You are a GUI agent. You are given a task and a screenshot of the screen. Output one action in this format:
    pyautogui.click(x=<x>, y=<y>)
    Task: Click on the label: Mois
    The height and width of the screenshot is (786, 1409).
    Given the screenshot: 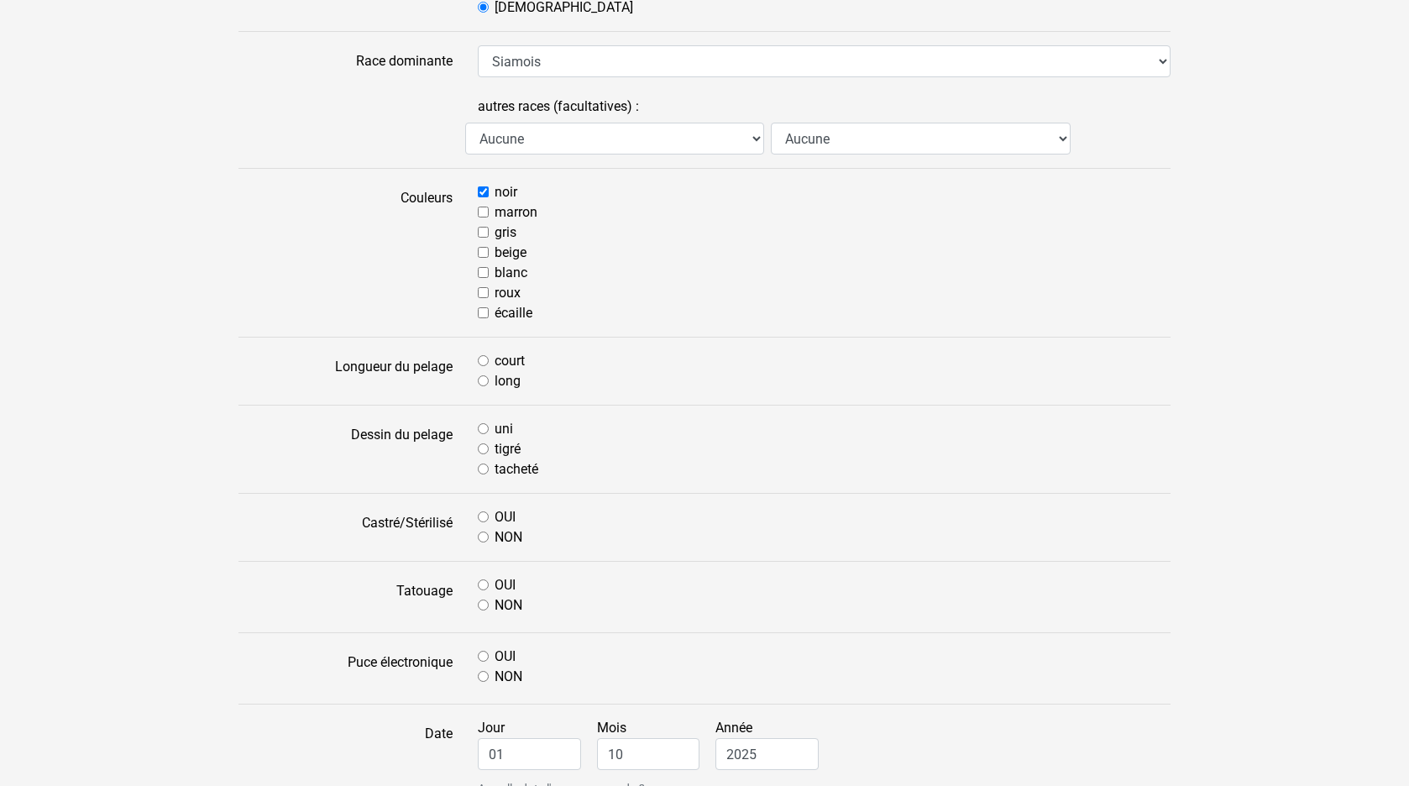 What is the action you would take?
    pyautogui.click(x=655, y=744)
    